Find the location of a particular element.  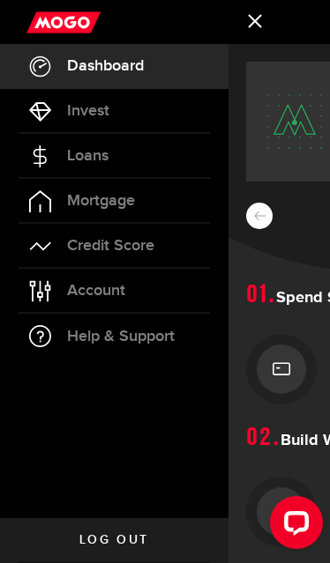

span: Mortgage is located at coordinates (100, 201).